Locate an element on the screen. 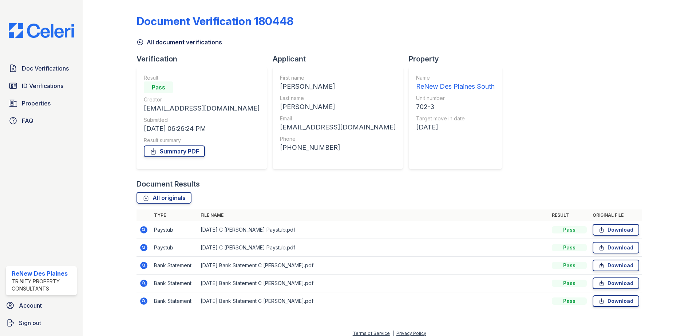 Image resolution: width=696 pixels, height=336 pixels. div: First name is located at coordinates (338, 78).